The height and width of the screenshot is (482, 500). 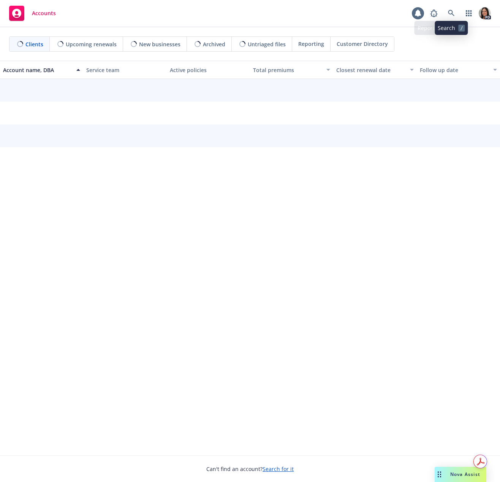 I want to click on span: New businesses, so click(x=159, y=44).